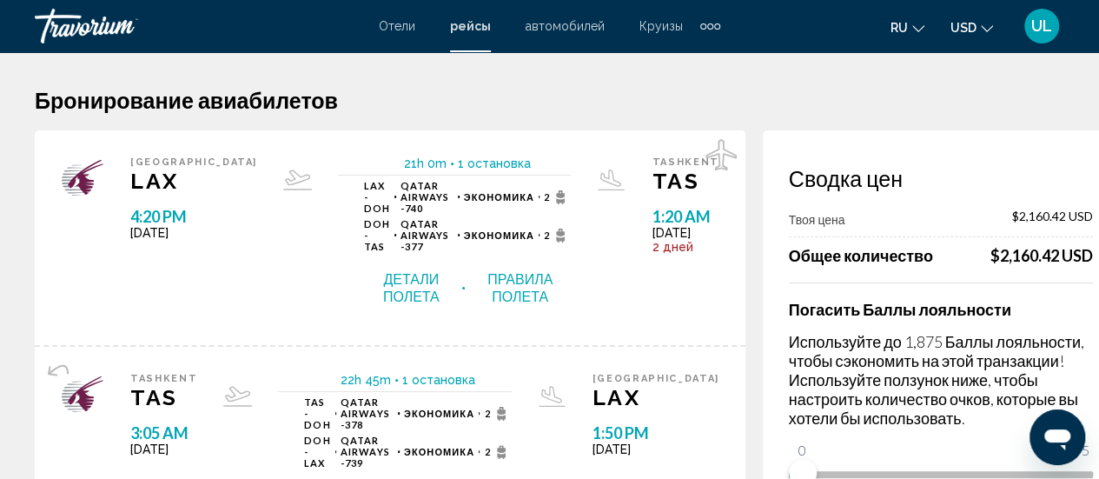 The image size is (1099, 479). I want to click on span: 22h 45m, so click(366, 380).